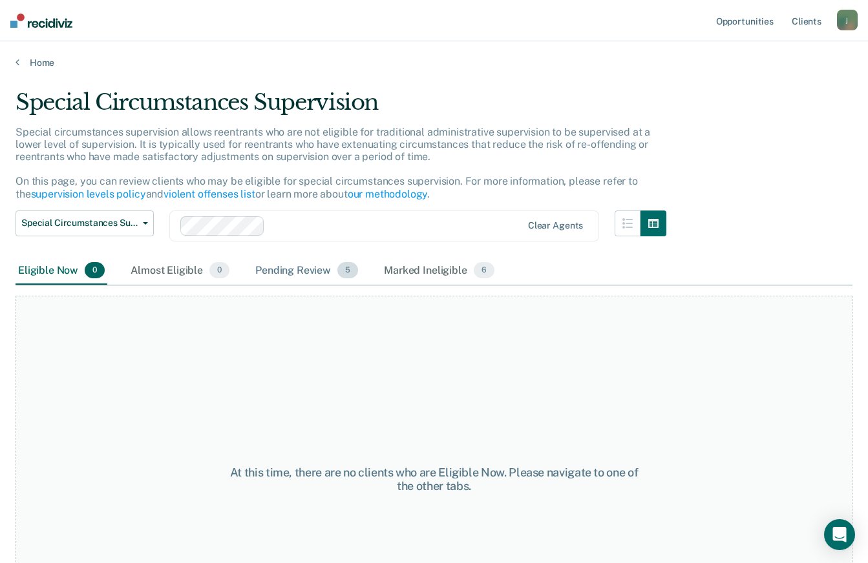 The image size is (868, 563). What do you see at coordinates (333, 163) in the screenshot?
I see `p: Special circumstances supervision allows reentrants who are not eligible for traditional administ...` at bounding box center [333, 163].